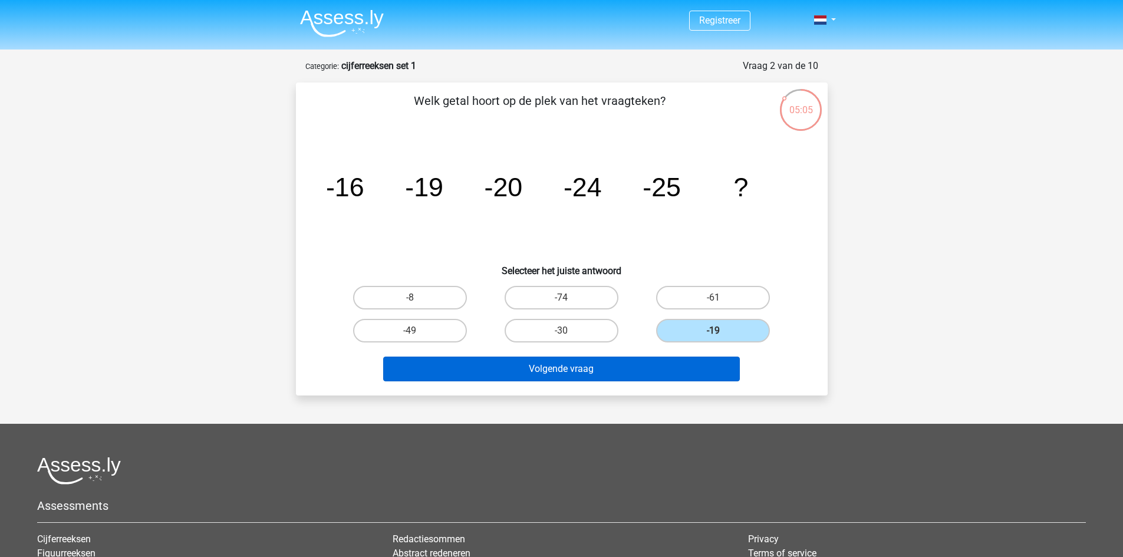 This screenshot has width=1123, height=557. What do you see at coordinates (582, 187) in the screenshot?
I see `tspan: -24` at bounding box center [582, 187].